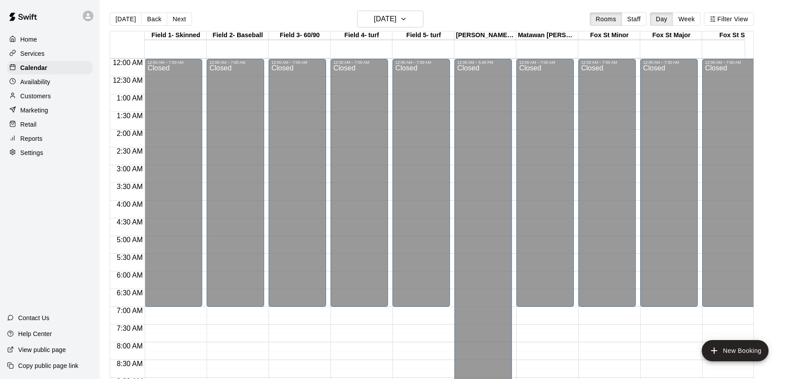  I want to click on span: 3:30 AM, so click(130, 186).